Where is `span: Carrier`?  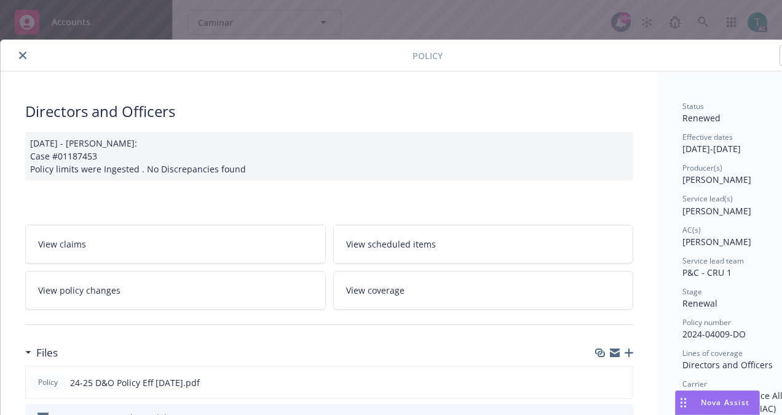
span: Carrier is located at coordinates (695, 383).